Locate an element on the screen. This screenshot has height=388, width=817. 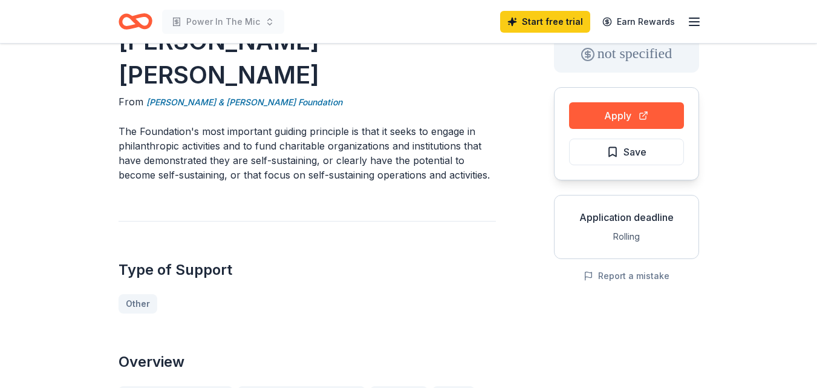
div: From is located at coordinates (307, 102).